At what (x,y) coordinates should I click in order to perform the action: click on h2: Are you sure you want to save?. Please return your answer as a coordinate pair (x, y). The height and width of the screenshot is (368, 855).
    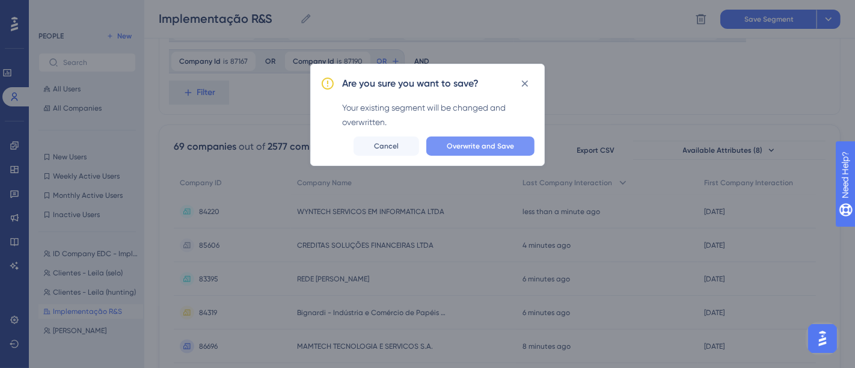
    Looking at the image, I should click on (410, 84).